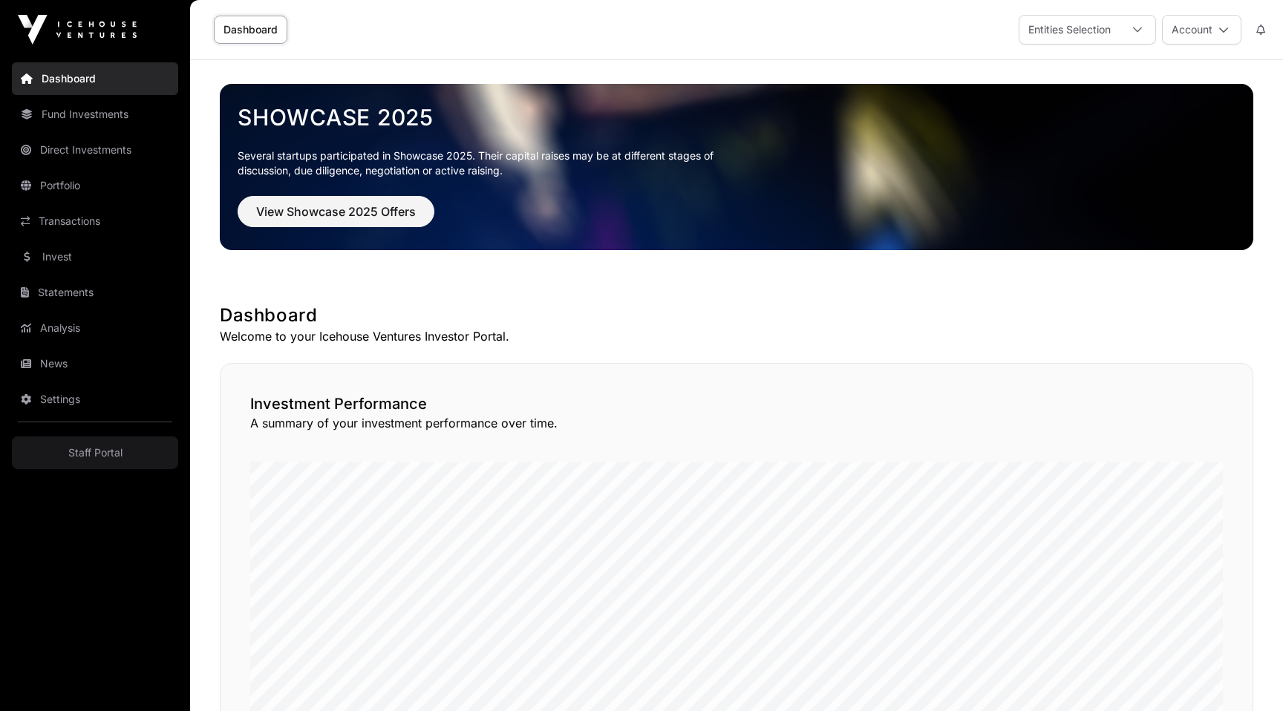 This screenshot has width=1283, height=711. I want to click on a: News, so click(95, 364).